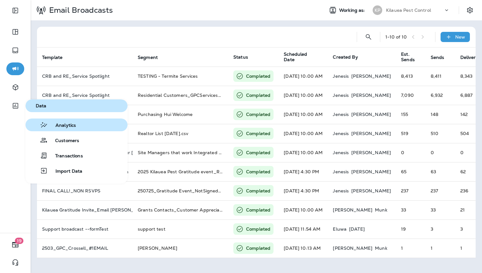 This screenshot has height=273, width=482. What do you see at coordinates (396, 37) in the screenshot?
I see `div: 1 - 10 of 10` at bounding box center [396, 37].